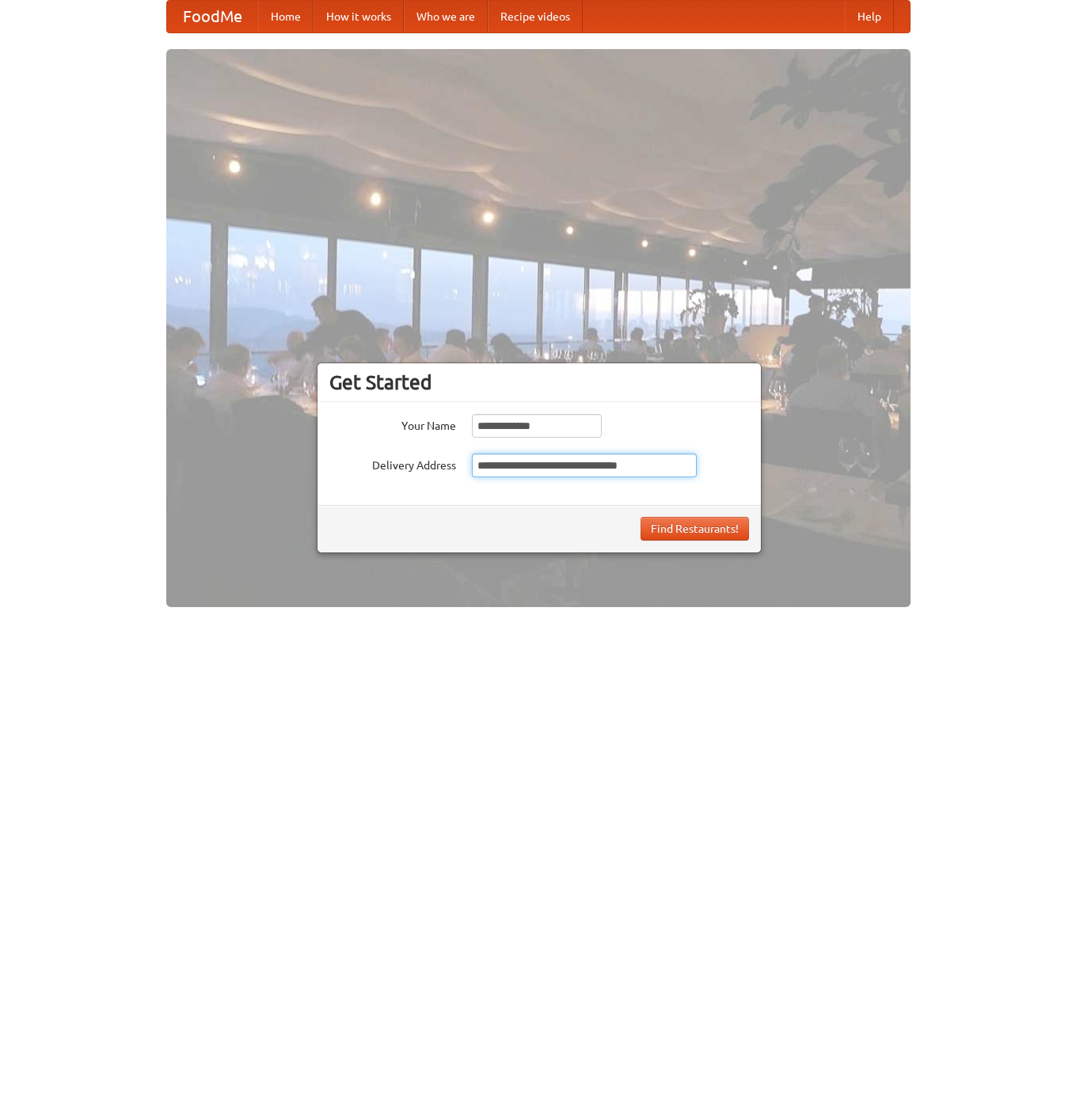 The width and height of the screenshot is (1076, 1120). I want to click on a: FoodMe, so click(212, 17).